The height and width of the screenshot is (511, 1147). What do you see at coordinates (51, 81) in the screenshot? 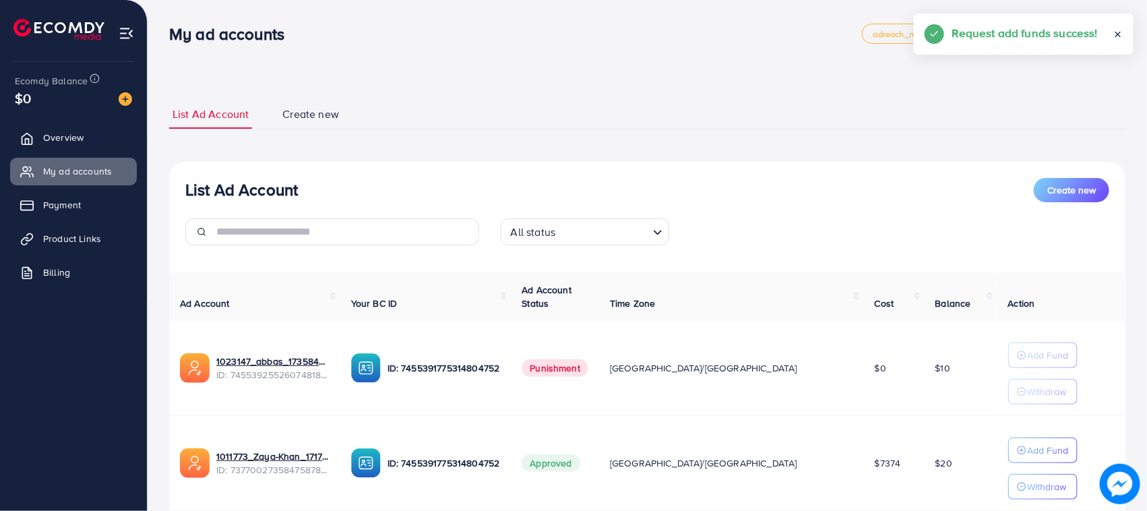
I see `span: Ecomdy Balance` at bounding box center [51, 81].